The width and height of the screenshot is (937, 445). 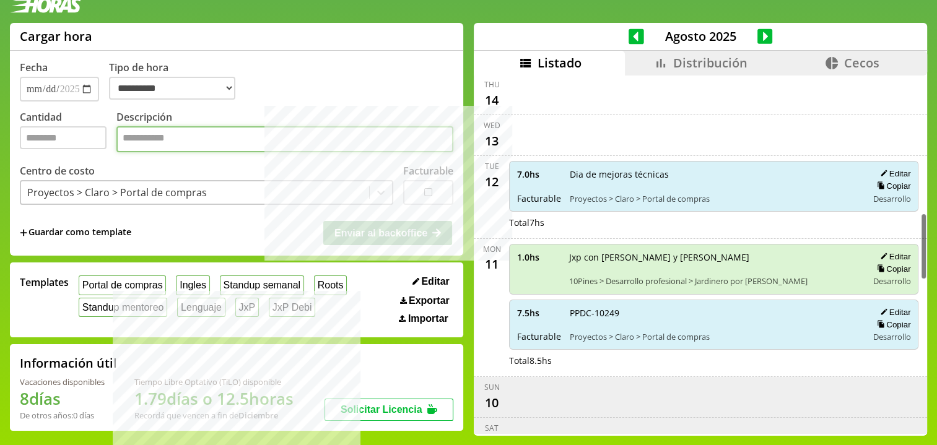 I want to click on select: Tipo de hora, so click(x=172, y=88).